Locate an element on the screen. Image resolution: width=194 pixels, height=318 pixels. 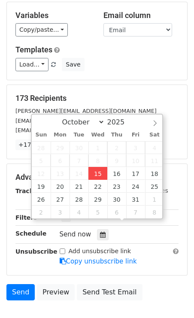
span: October 14, 2025 is located at coordinates (79, 173).